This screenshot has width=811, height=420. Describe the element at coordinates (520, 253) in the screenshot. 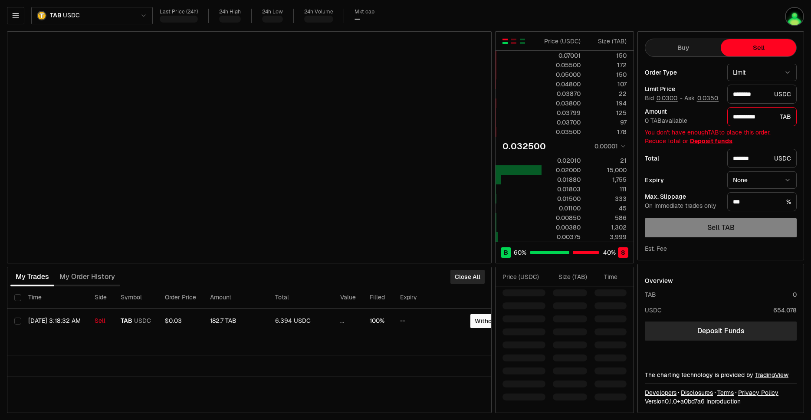

I see `span: 60 %` at that location.